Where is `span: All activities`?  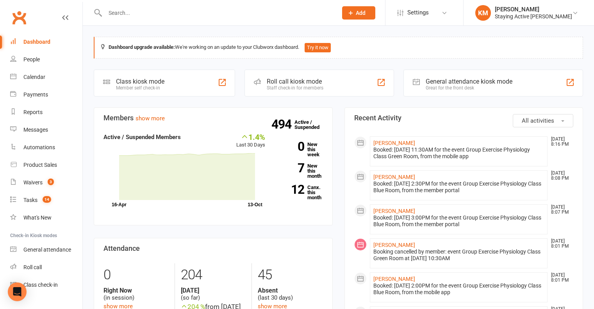 span: All activities is located at coordinates (538, 121).